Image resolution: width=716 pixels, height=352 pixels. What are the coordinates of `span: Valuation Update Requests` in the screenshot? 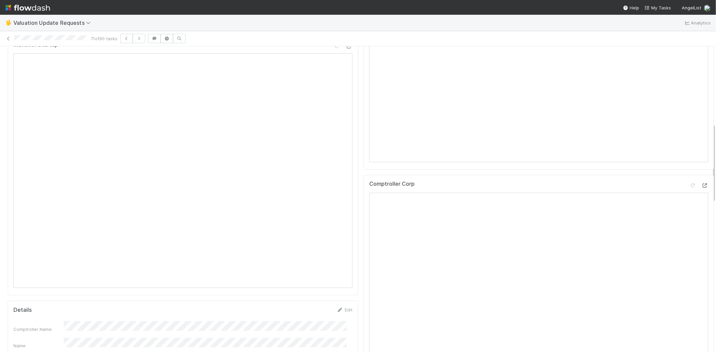 It's located at (54, 23).